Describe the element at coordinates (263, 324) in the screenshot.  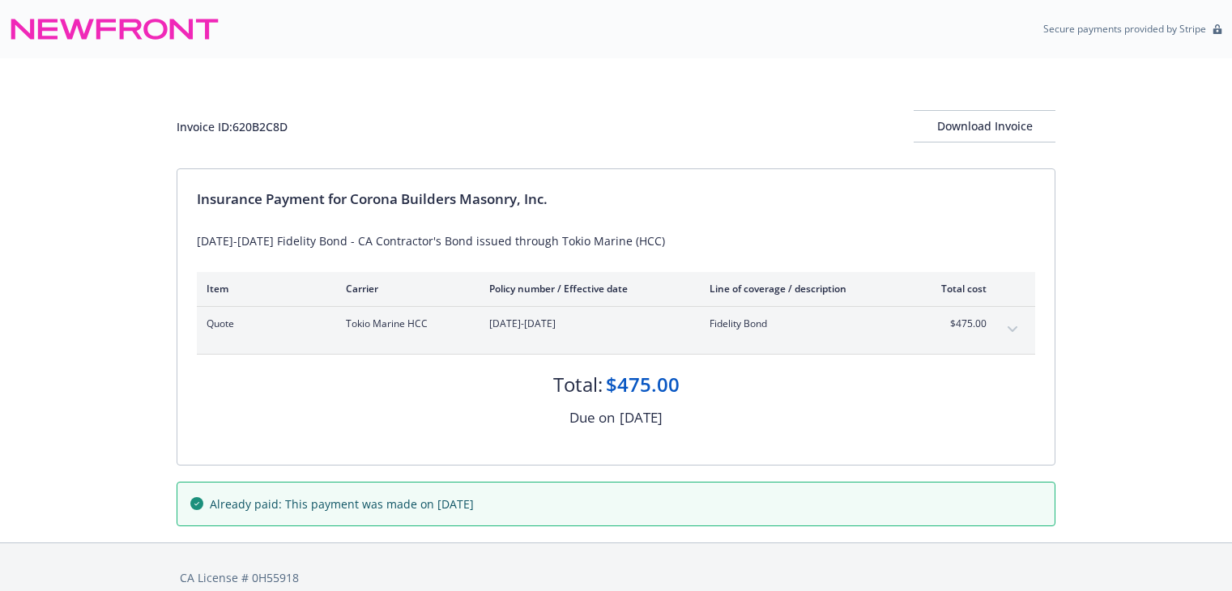
I see `span: Quote` at that location.